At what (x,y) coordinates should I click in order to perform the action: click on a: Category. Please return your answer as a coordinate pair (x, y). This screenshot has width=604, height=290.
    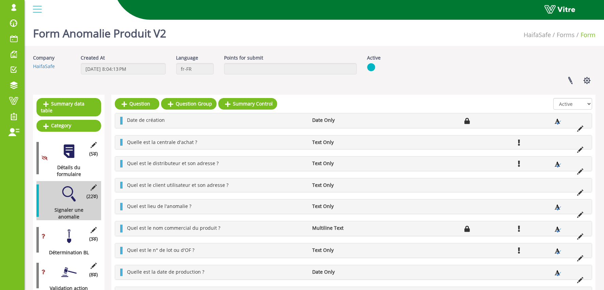
    Looking at the image, I should click on (69, 126).